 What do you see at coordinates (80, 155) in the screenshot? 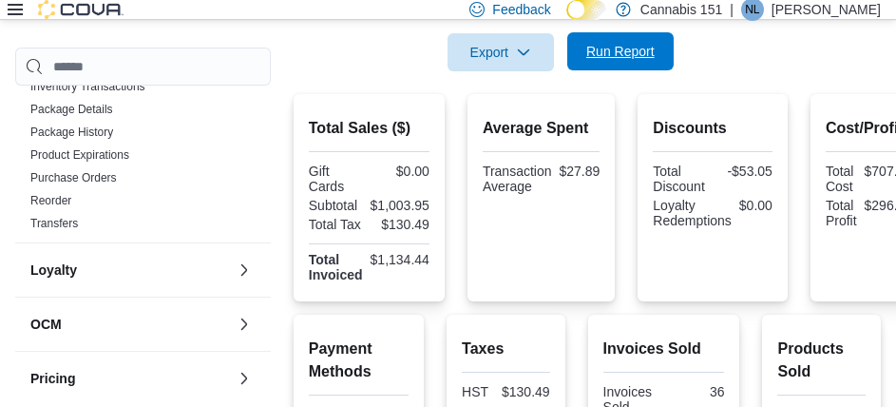
I see `a: Product Expirations` at bounding box center [80, 155].